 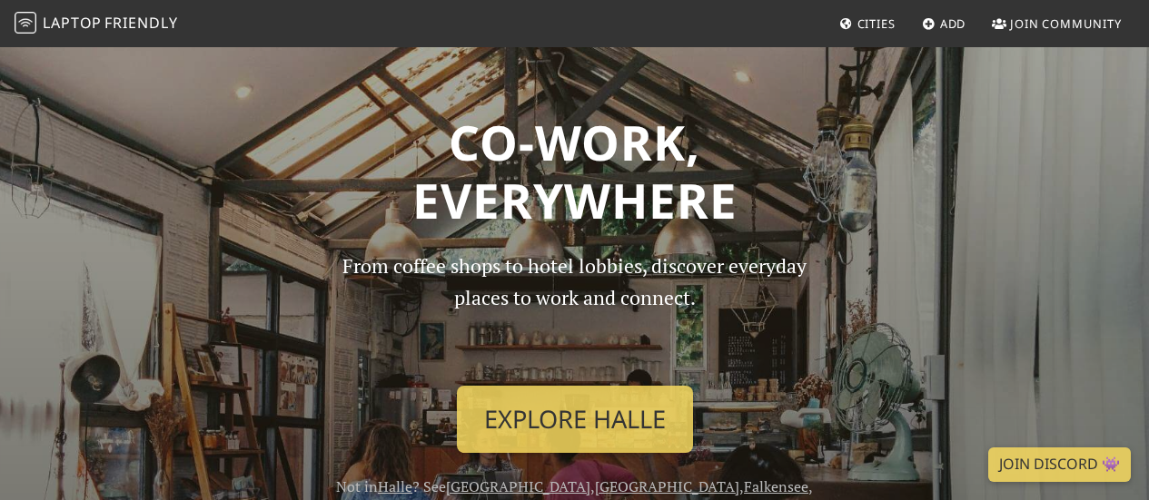 What do you see at coordinates (96, 24) in the screenshot?
I see `a: LaptopFriendly LaptopFriendly` at bounding box center [96, 24].